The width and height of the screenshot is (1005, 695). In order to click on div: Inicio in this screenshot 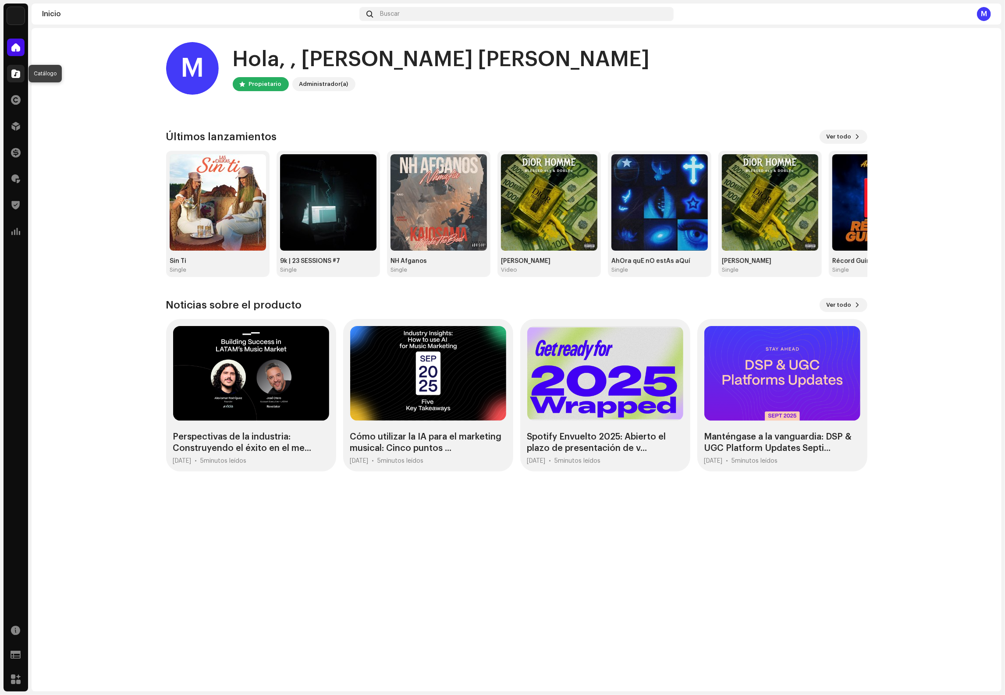, I will do `click(199, 14)`.